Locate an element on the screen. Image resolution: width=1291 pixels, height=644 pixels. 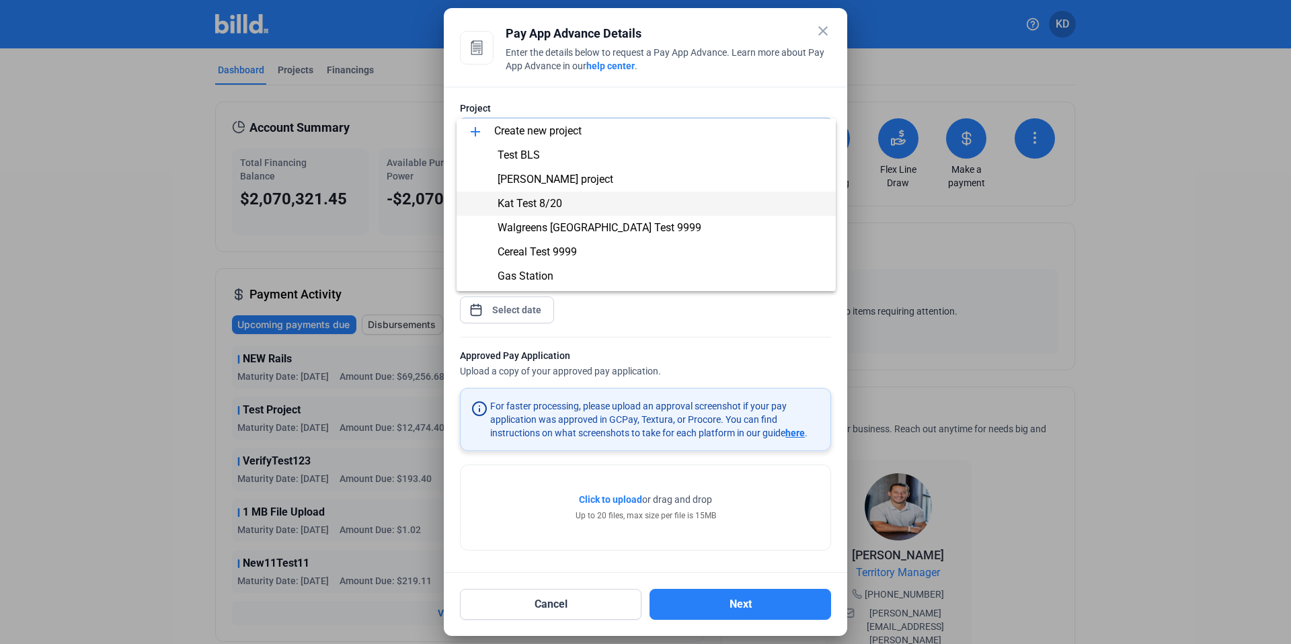
span: Create new project is located at coordinates (646, 131).